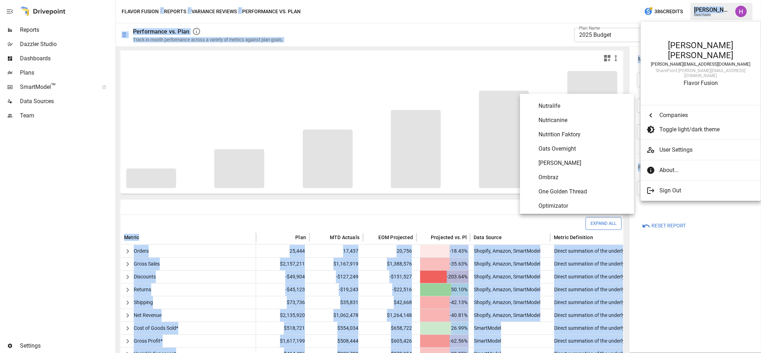 This screenshot has height=353, width=761. What do you see at coordinates (584, 177) in the screenshot?
I see `span: Ombraz` at bounding box center [584, 177].